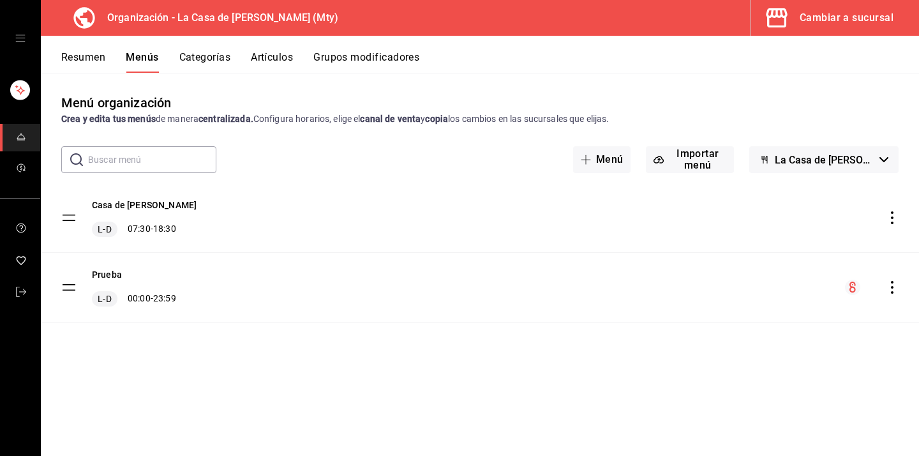  Describe the element at coordinates (480, 253) in the screenshot. I see `table: menu-maker-table` at that location.